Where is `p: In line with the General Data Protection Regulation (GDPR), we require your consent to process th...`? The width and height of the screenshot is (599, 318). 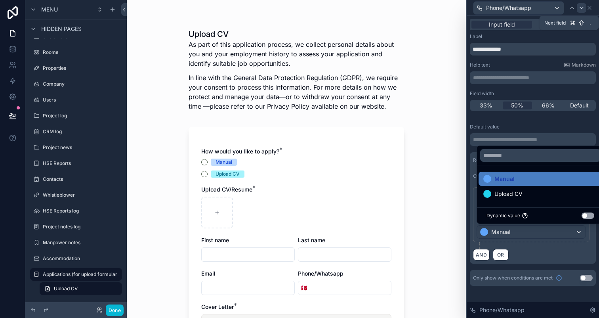 p: In line with the General Data Protection Regulation (GDPR), we require your consent to process th... is located at coordinates (296, 92).